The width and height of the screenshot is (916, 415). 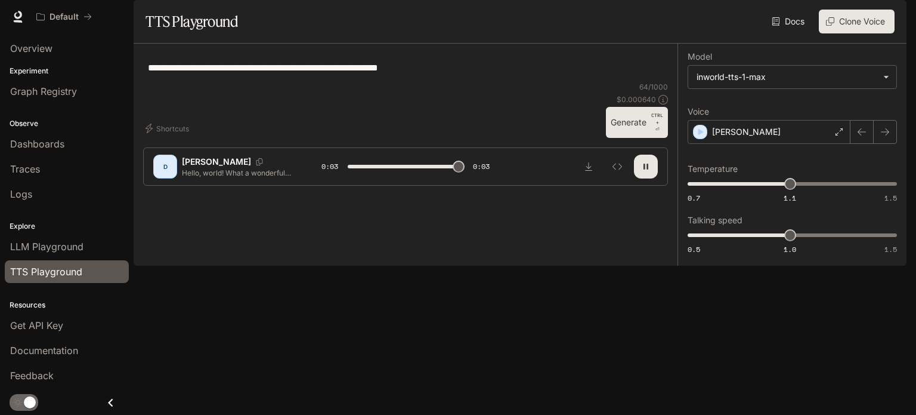 What do you see at coordinates (259, 162) in the screenshot?
I see `button: Copy Voice ID` at bounding box center [259, 162].